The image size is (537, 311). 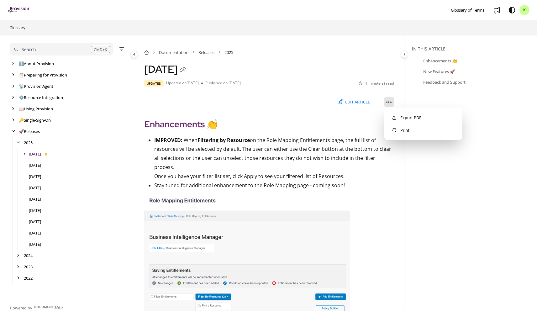 I want to click on a: 2024, so click(x=28, y=255).